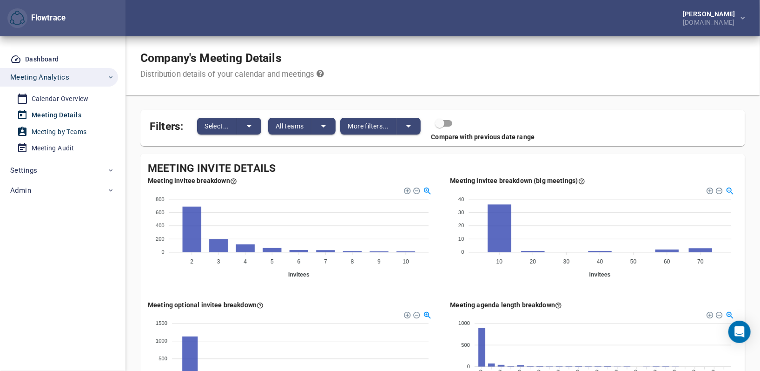 The width and height of the screenshot is (760, 371). Describe the element at coordinates (299, 261) in the screenshot. I see `tspan: 6` at that location.